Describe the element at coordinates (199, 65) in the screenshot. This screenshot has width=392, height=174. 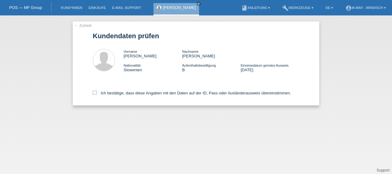
I see `span: Aufenthaltsbewilligung` at that location.